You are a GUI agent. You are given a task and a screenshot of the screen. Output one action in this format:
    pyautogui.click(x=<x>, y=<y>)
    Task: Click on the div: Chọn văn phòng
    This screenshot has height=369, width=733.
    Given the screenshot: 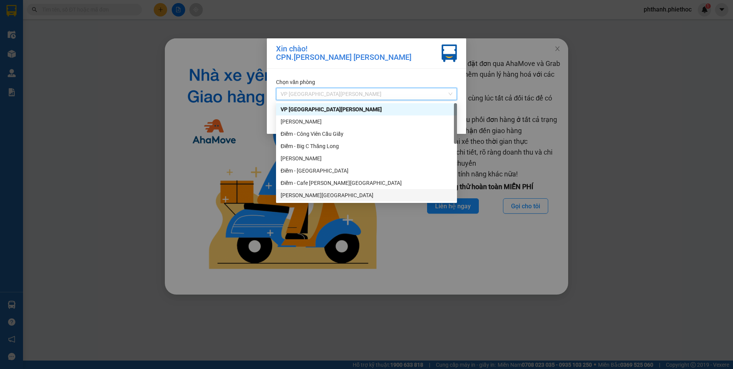 What is the action you would take?
    pyautogui.click(x=366, y=82)
    